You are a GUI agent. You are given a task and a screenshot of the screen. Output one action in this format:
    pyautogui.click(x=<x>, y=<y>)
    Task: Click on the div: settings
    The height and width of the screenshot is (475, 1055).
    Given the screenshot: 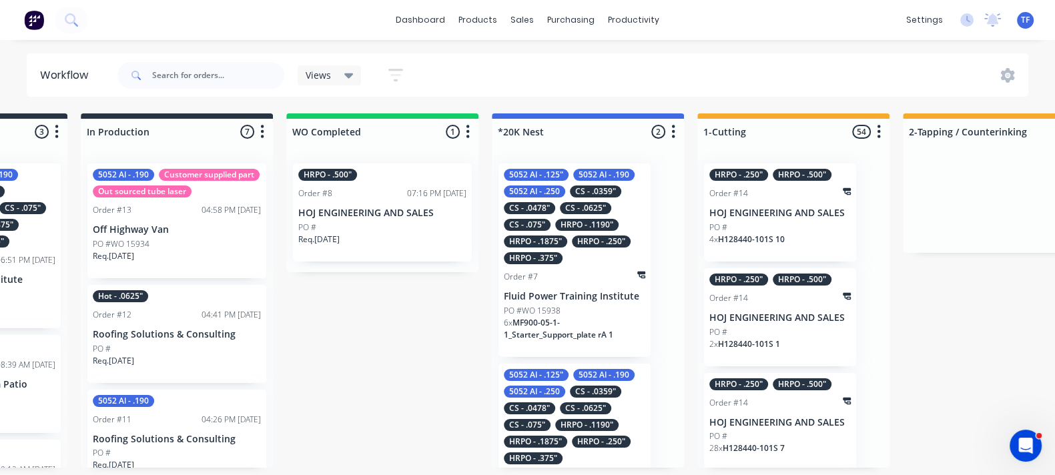 What is the action you would take?
    pyautogui.click(x=924, y=20)
    